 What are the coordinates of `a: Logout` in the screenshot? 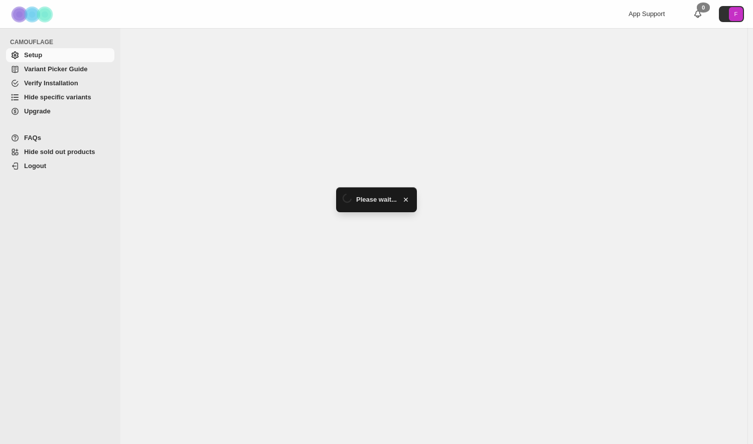 It's located at (60, 166).